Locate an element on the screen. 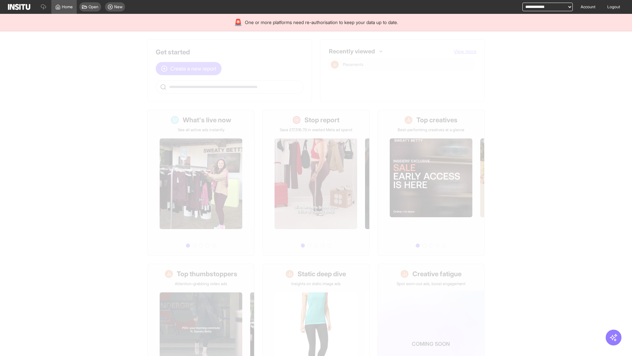 Image resolution: width=632 pixels, height=356 pixels. span: One or more platforms need re-authorisation to keep your data up to date. is located at coordinates (321, 22).